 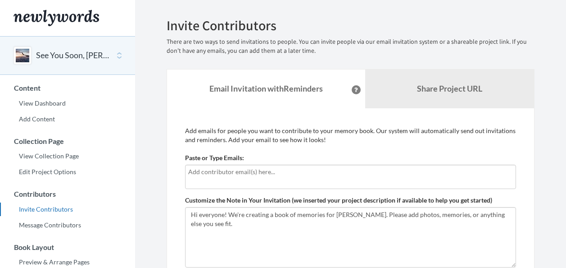 I want to click on img: Newlywords logo, so click(x=56, y=18).